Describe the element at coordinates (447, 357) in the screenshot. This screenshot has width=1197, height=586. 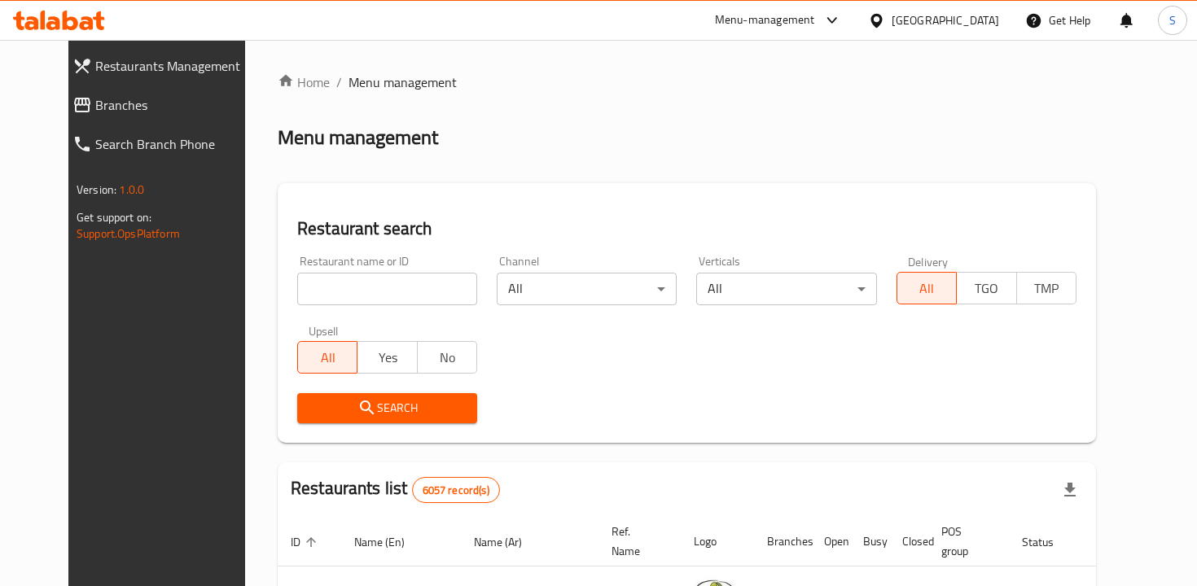
I see `span: No` at that location.